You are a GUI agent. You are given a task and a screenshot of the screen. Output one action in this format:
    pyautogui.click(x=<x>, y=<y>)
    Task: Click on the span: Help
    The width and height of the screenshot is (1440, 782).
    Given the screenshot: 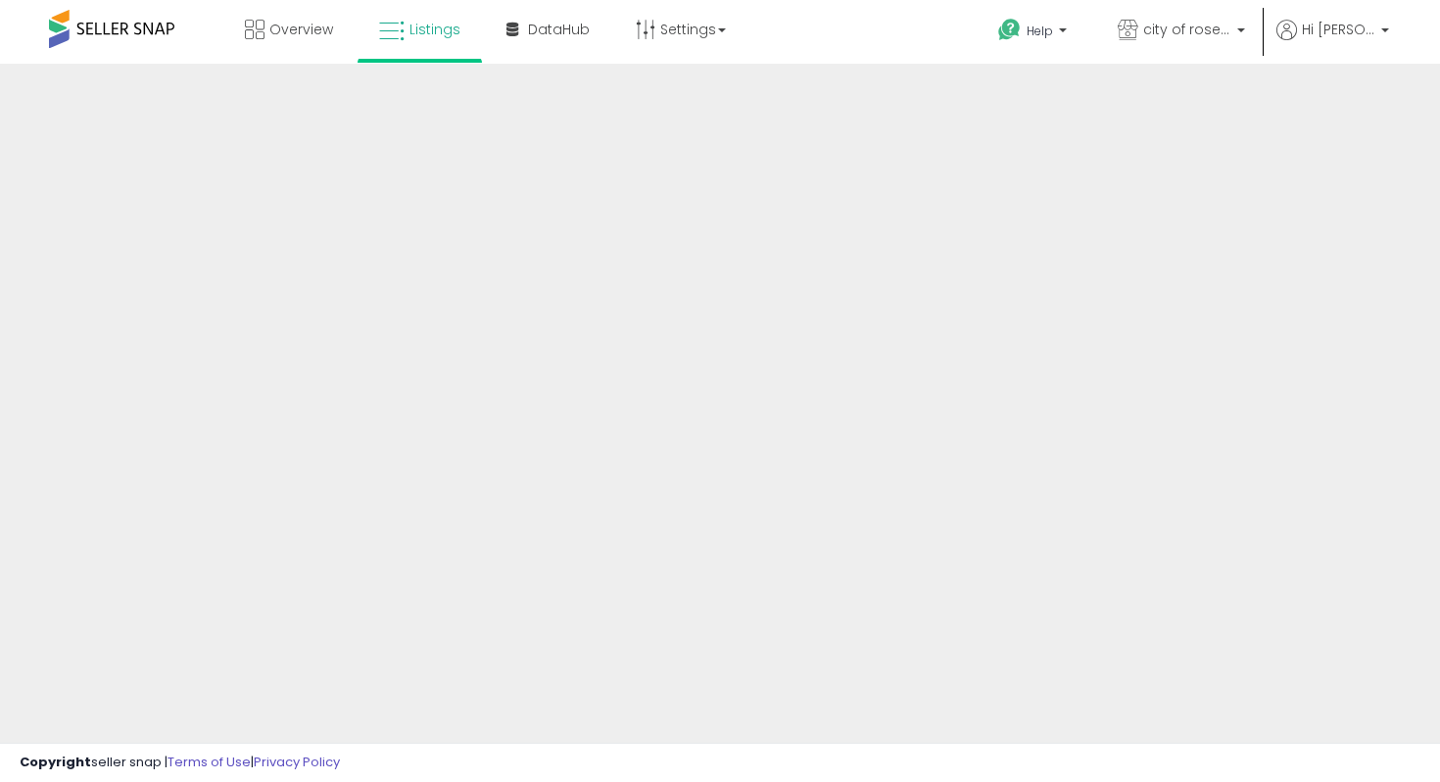 What is the action you would take?
    pyautogui.click(x=1039, y=30)
    